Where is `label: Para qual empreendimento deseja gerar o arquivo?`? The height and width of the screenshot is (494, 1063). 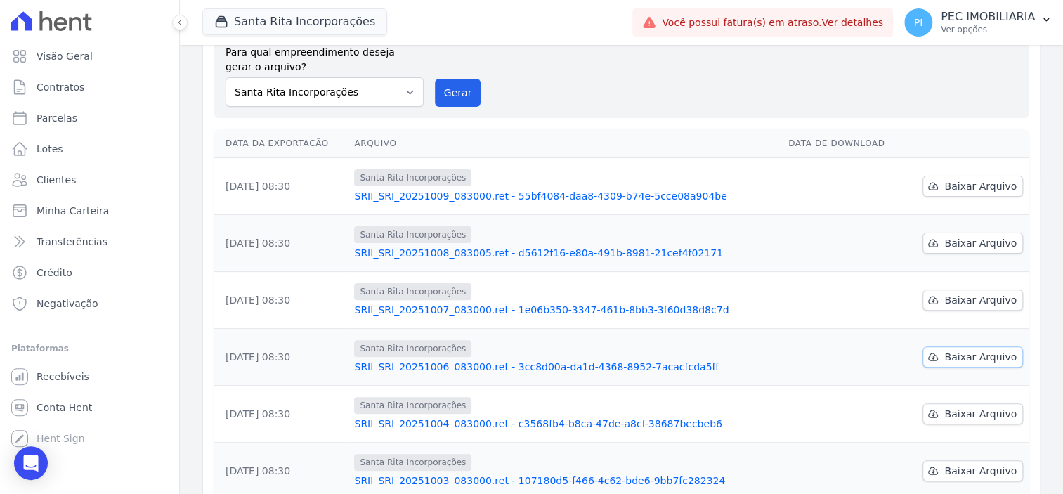
label: Para qual empreendimento deseja gerar o arquivo? is located at coordinates (325, 57).